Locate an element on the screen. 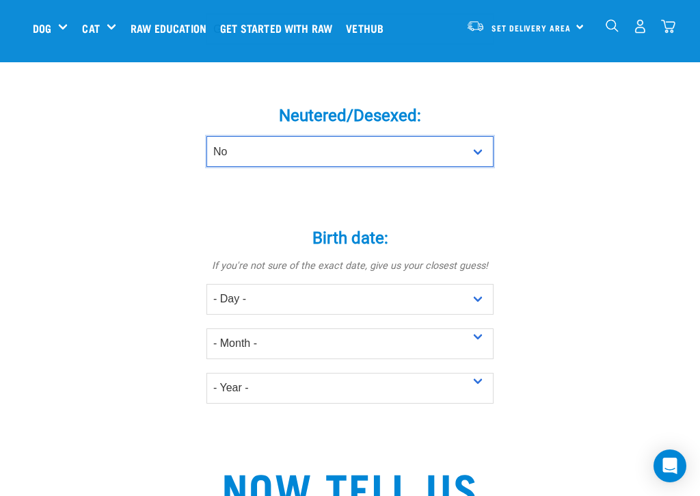  img: home-icon-1@2x.png is located at coordinates (612, 25).